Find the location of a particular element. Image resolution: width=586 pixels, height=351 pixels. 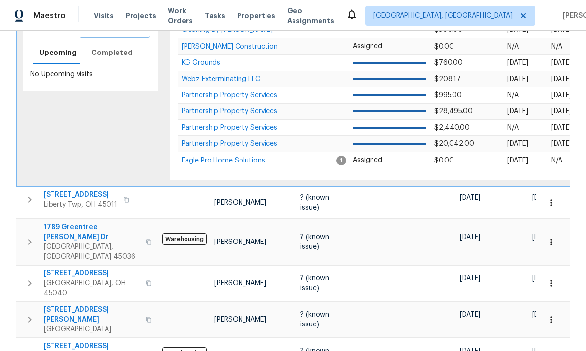

span: KG Grounds is located at coordinates (201, 63).